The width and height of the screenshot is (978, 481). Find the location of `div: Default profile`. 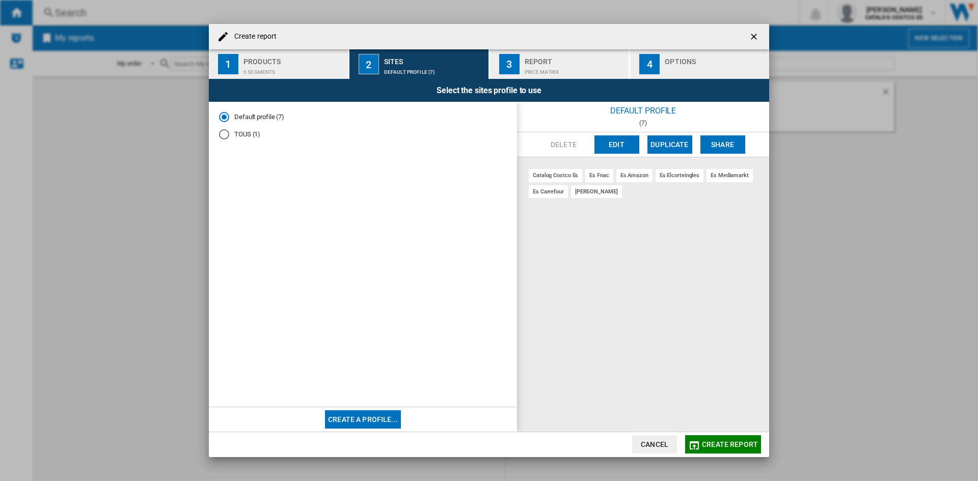

div: Default profile is located at coordinates (643, 111).